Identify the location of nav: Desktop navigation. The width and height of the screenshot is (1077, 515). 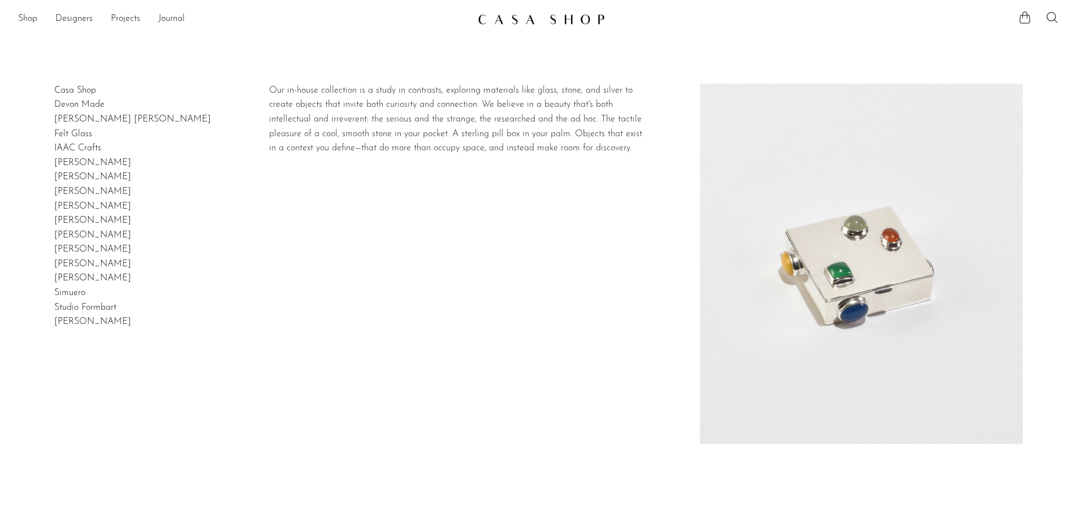
(243, 19).